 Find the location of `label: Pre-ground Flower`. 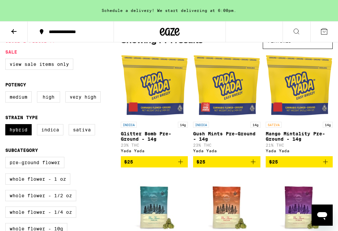

label: Pre-ground Flower is located at coordinates (35, 162).